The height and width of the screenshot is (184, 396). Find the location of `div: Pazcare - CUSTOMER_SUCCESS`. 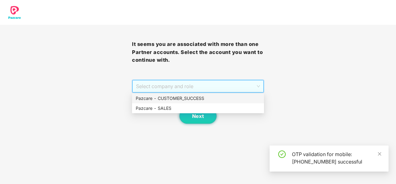

div: Pazcare - CUSTOMER_SUCCESS is located at coordinates (198, 98).